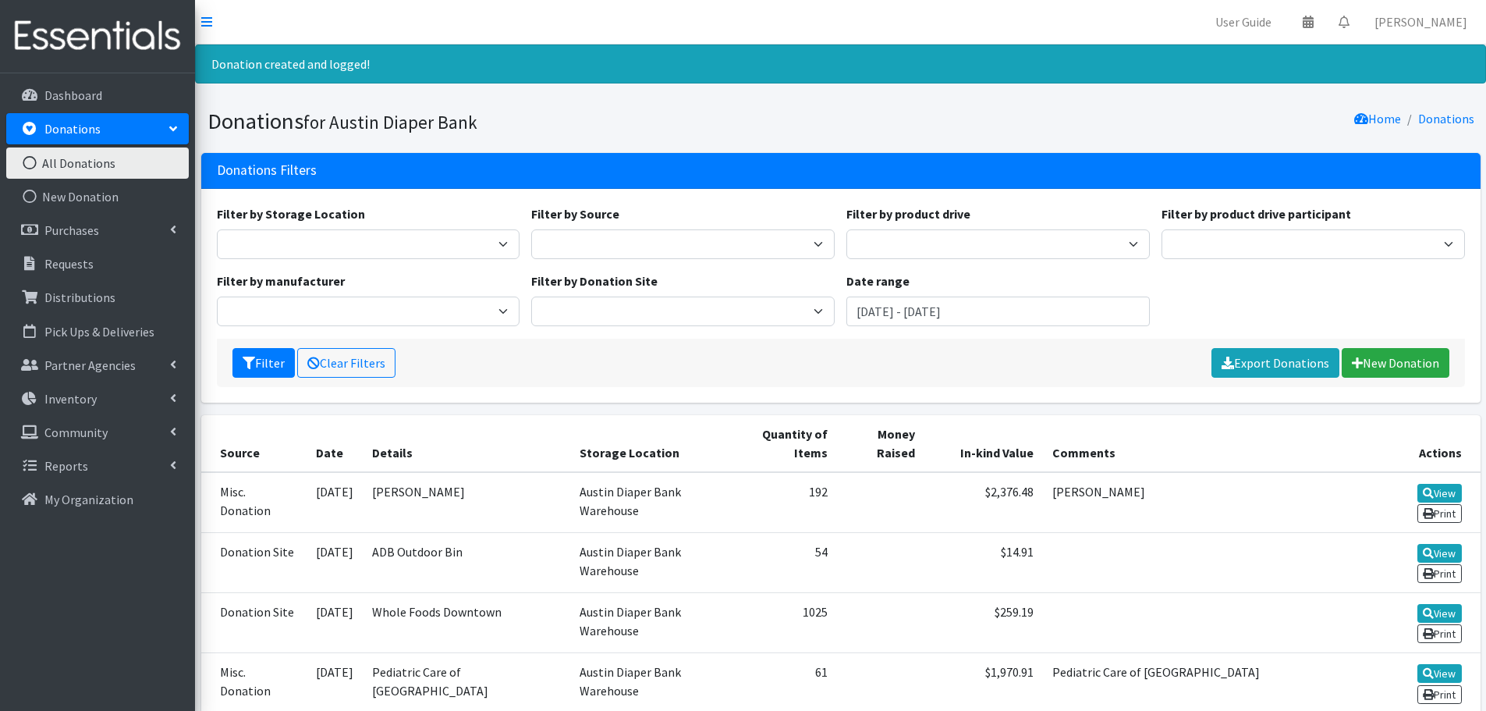  I want to click on th: In-kind Value, so click(984, 443).